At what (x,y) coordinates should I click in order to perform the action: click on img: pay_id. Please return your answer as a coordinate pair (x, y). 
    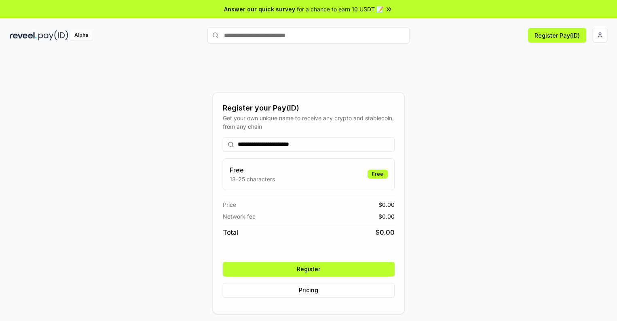
    Looking at the image, I should click on (53, 35).